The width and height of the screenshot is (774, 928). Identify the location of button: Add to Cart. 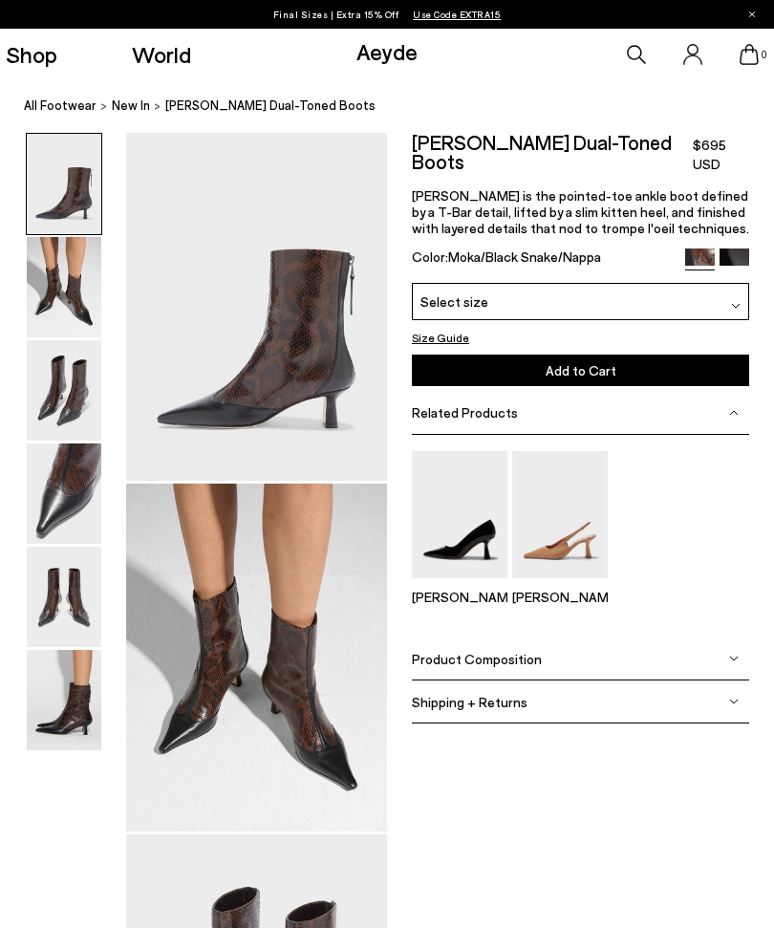
(580, 370).